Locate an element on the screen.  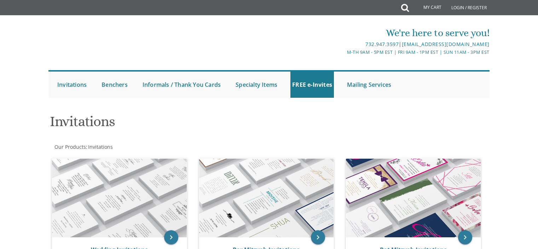
a: Mailing Services is located at coordinates (369, 85).